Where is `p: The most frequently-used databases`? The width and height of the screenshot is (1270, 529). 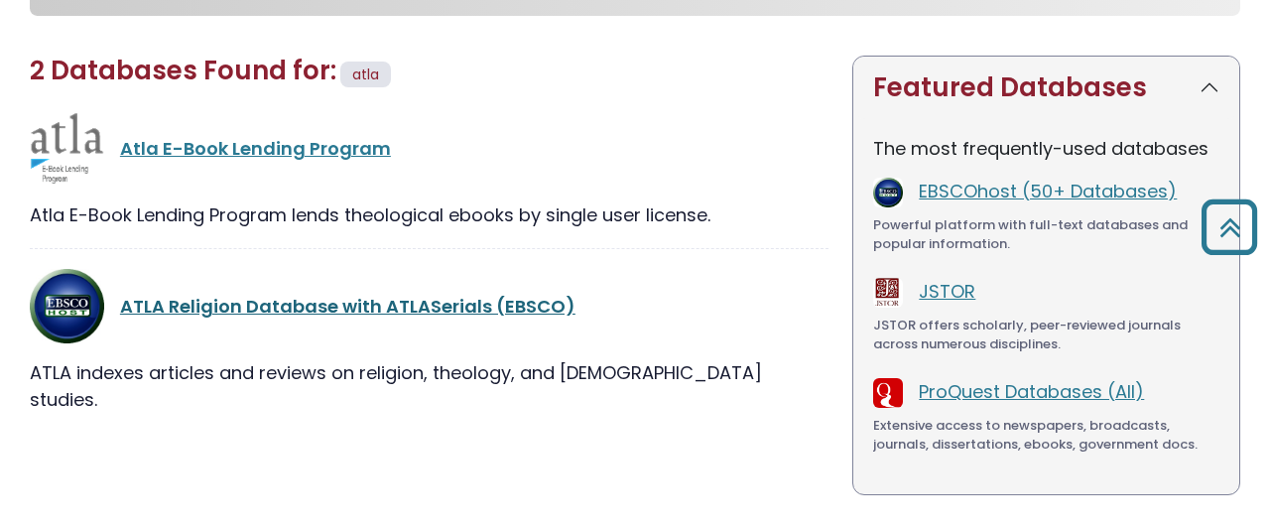
p: The most frequently-used databases is located at coordinates (1046, 148).